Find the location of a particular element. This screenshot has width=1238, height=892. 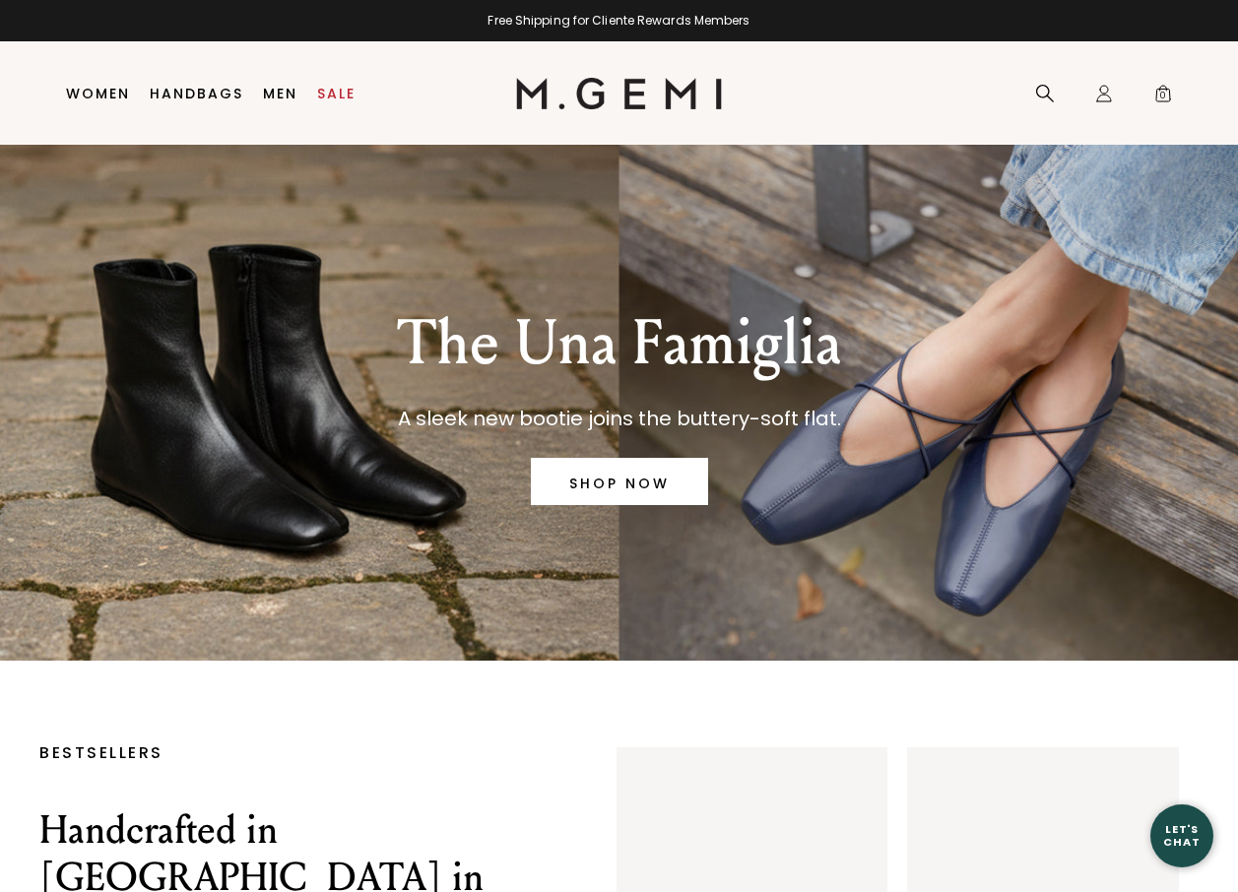

a: Sale is located at coordinates (336, 94).